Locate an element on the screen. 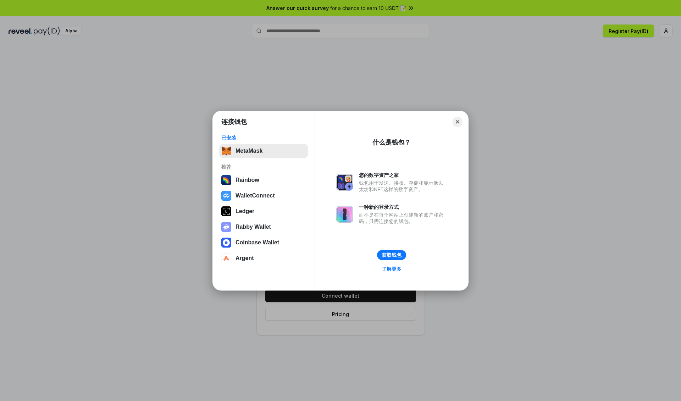  button: Rainbow is located at coordinates (264, 180).